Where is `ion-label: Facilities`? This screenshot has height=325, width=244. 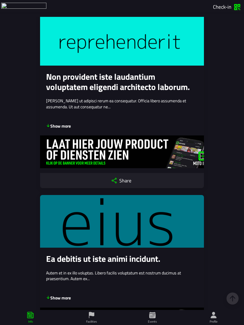
ion-label: Facilities is located at coordinates (91, 321).